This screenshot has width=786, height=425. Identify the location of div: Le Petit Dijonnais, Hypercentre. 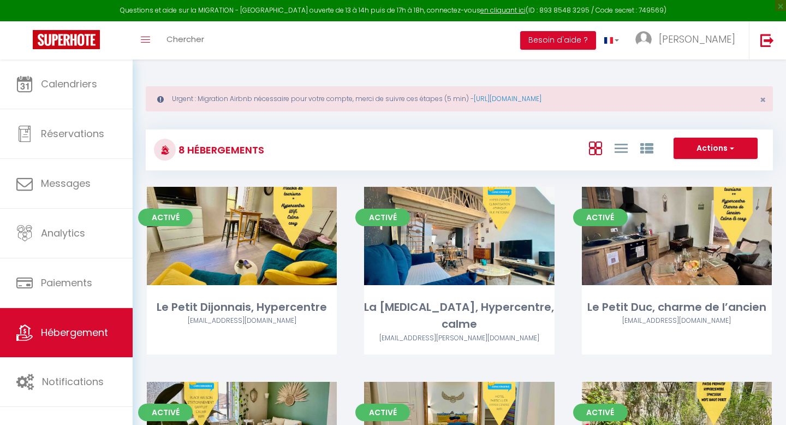
(242, 307).